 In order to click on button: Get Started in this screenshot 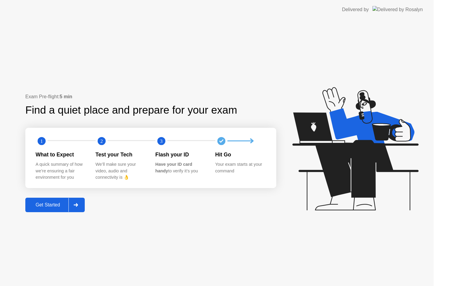, I will do `click(55, 205)`.